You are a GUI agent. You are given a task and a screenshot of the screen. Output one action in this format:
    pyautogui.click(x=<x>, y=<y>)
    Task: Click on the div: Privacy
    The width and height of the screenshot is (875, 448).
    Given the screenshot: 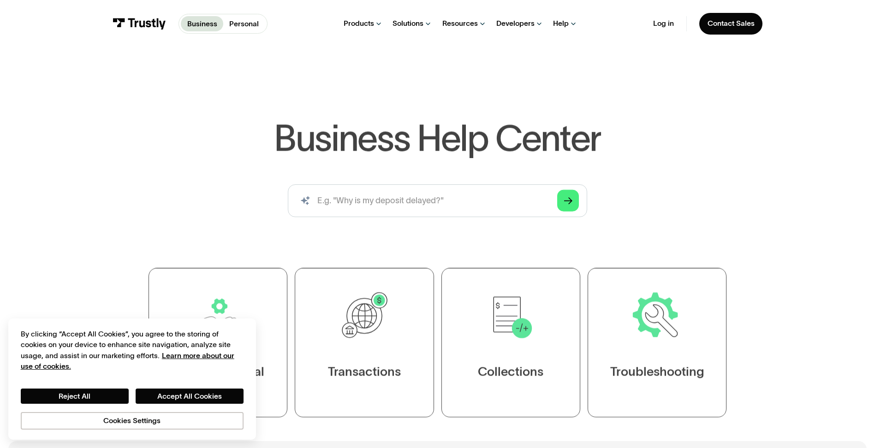 What is the action you would take?
    pyautogui.click(x=132, y=379)
    